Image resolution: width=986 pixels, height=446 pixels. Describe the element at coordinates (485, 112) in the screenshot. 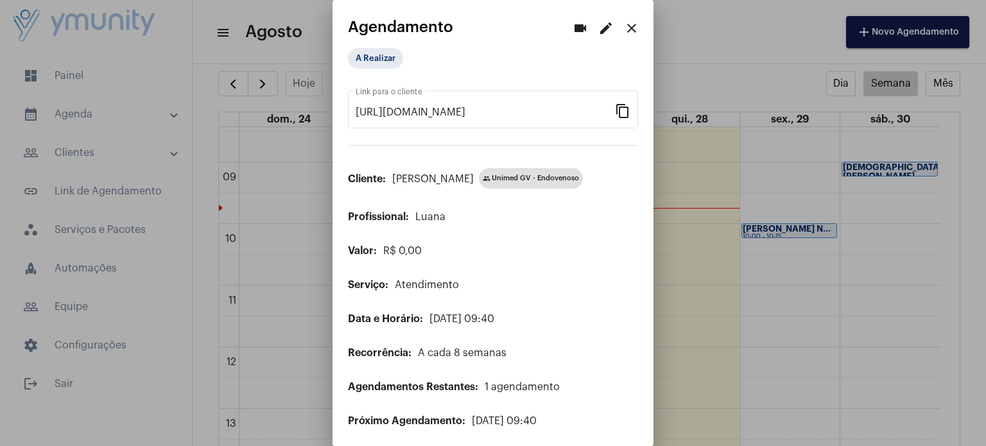

I see `input: Link` at that location.